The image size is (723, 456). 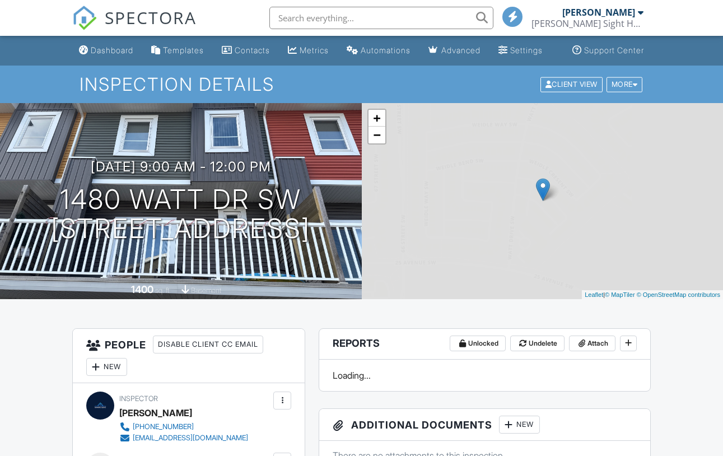 I want to click on a: Settings, so click(x=520, y=50).